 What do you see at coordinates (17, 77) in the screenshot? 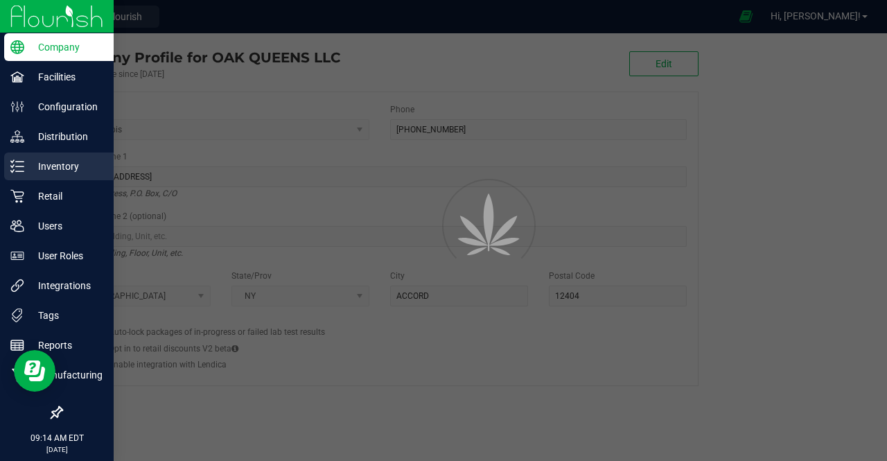
I see `inline-svg: Facilities` at bounding box center [17, 77].